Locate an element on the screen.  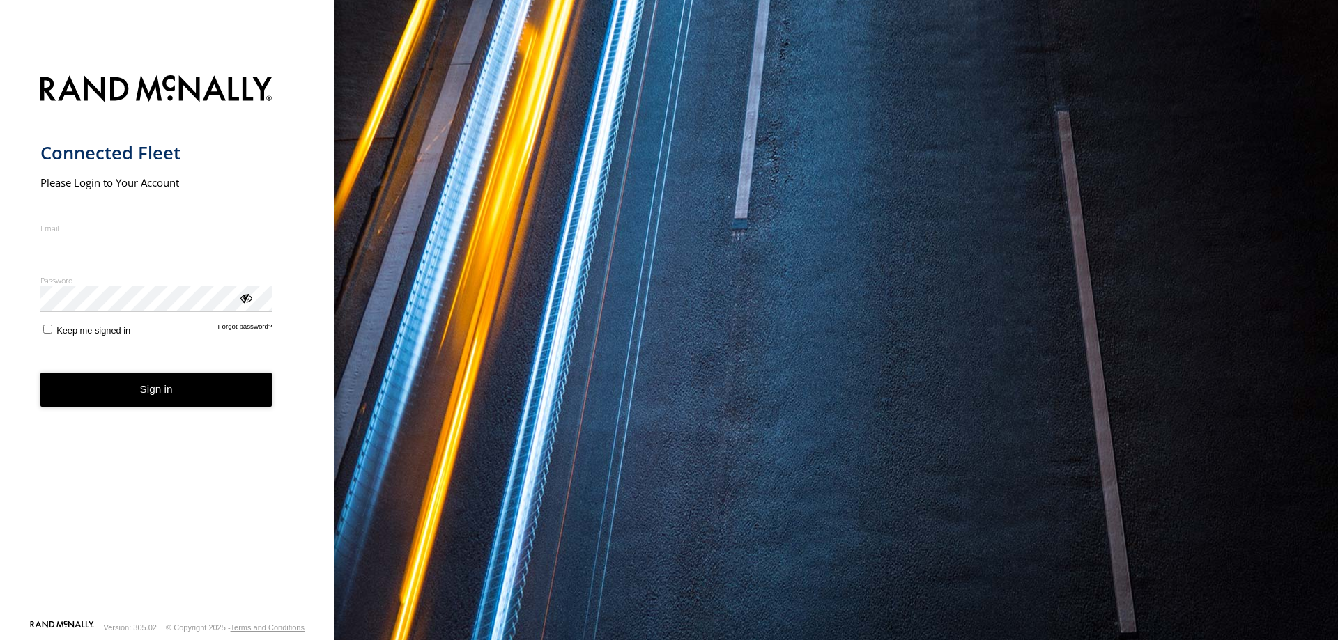
input: Keep me signed in is located at coordinates (47, 329).